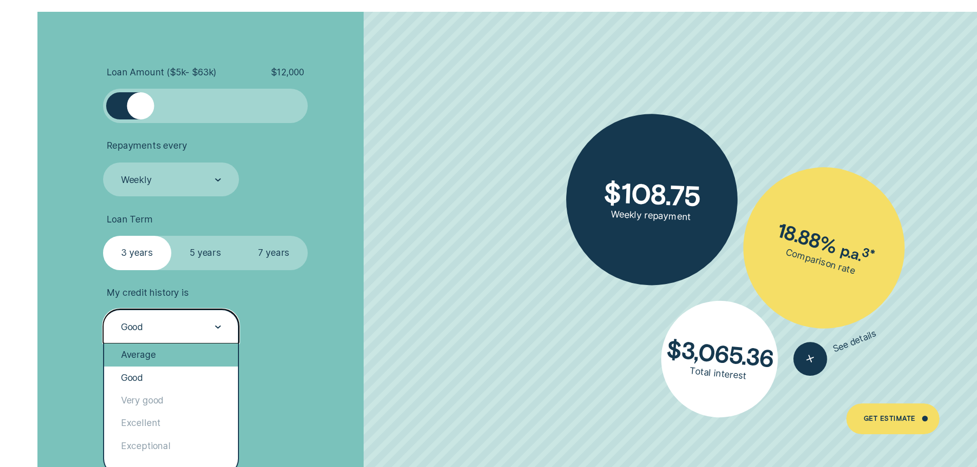 This screenshot has height=467, width=977. I want to click on span: See details, so click(855, 342).